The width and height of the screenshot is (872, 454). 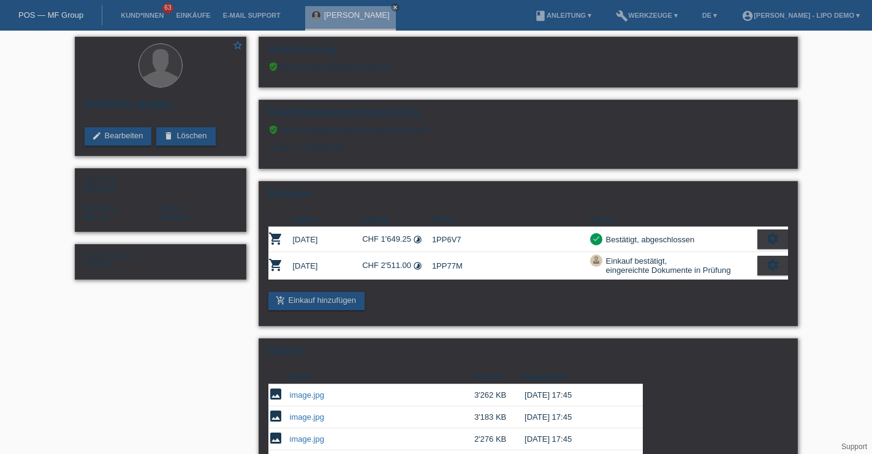 I want to click on span: Mazedonien / B / 04.07.2020, so click(x=96, y=217).